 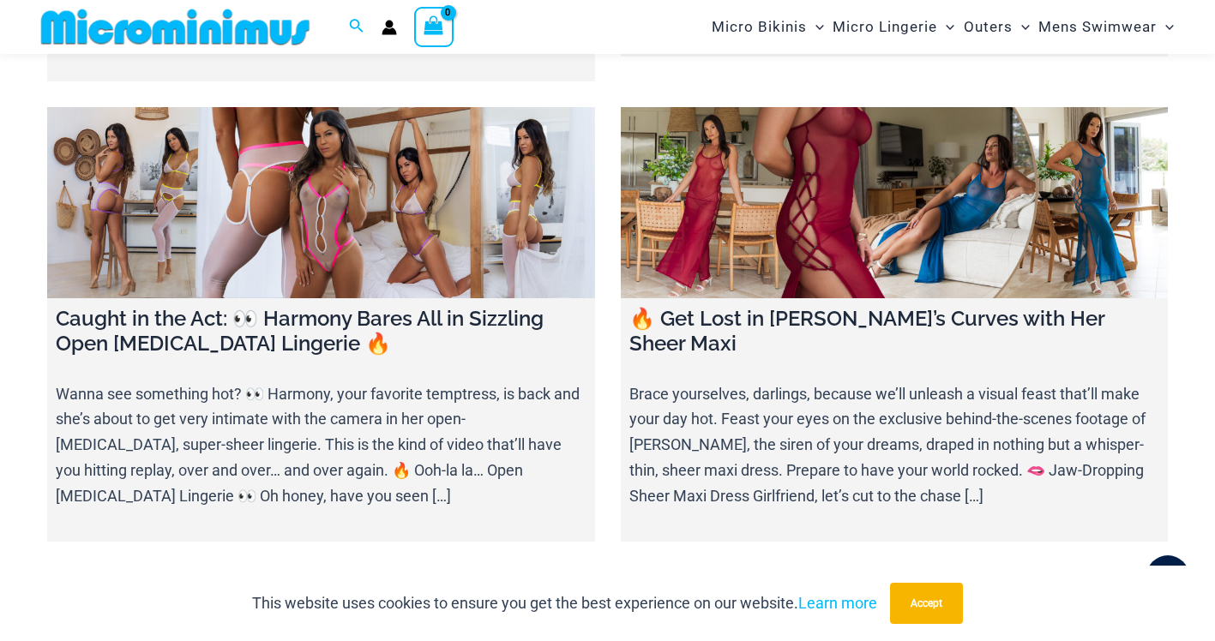 What do you see at coordinates (389, 27) in the screenshot?
I see `a: Account icon link` at bounding box center [389, 27].